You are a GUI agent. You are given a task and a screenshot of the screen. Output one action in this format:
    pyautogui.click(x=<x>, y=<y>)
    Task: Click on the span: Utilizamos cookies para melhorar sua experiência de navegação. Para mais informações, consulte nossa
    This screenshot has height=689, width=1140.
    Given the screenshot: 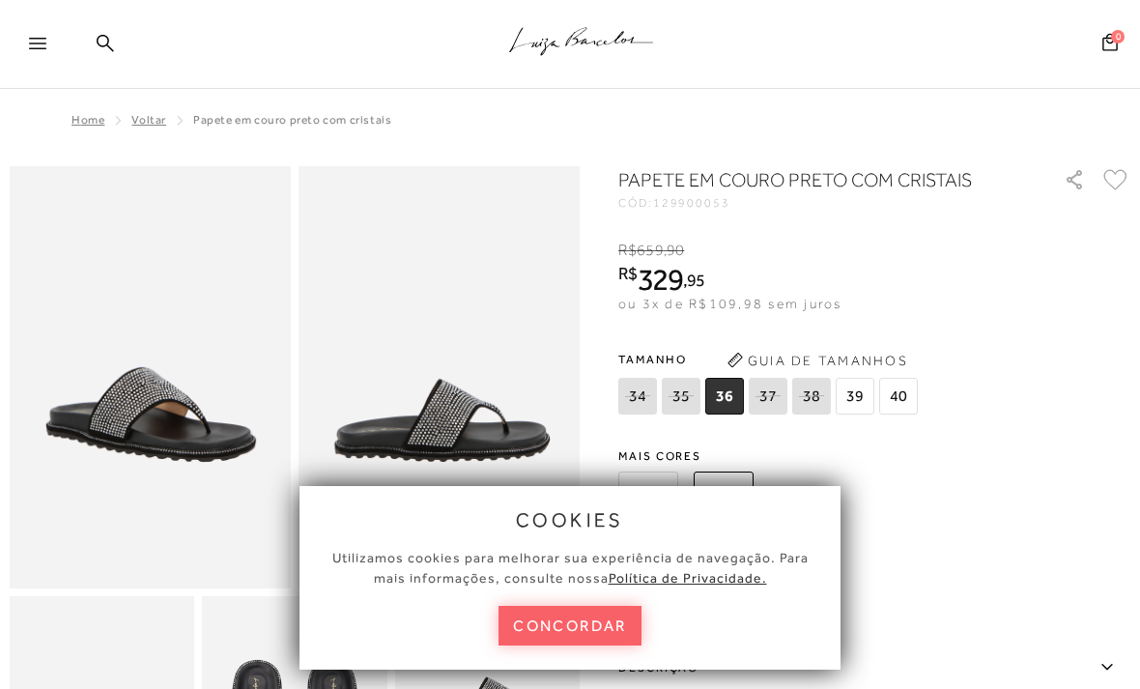 What is the action you would take?
    pyautogui.click(x=570, y=567)
    